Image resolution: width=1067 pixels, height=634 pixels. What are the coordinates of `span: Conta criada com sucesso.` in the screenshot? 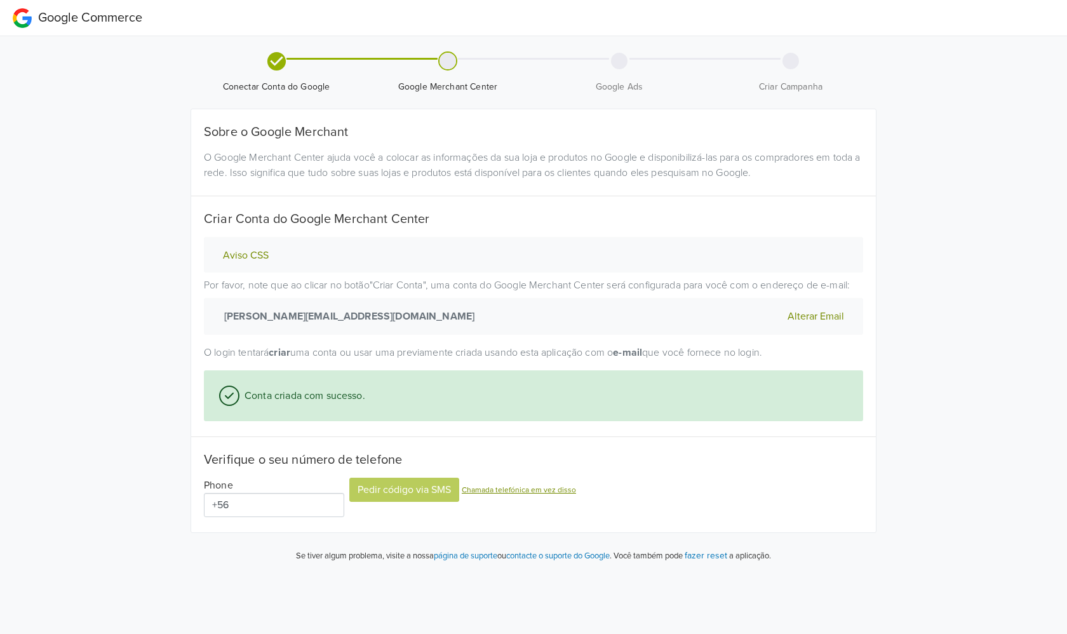 It's located at (302, 396).